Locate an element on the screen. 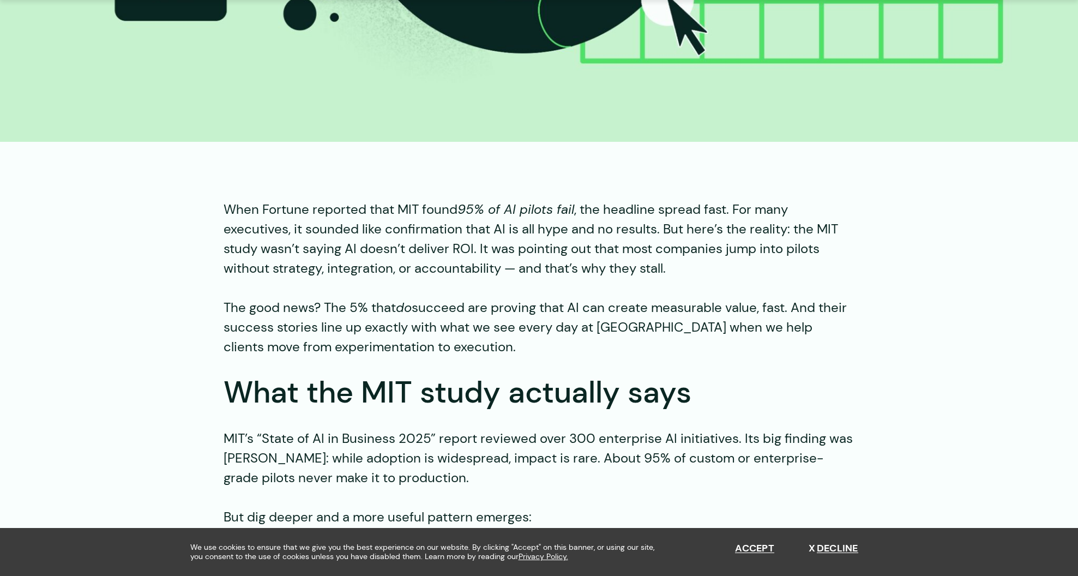  em: 95% of AI pilots fail is located at coordinates (516, 209).